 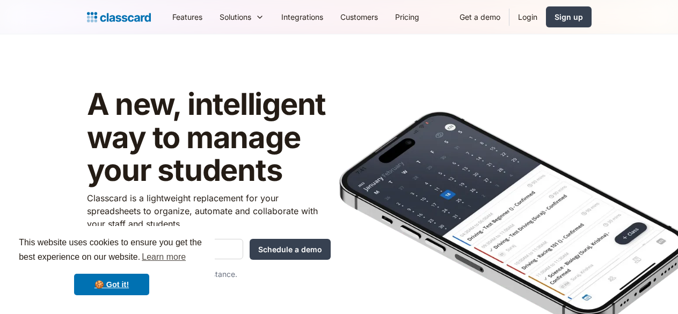 I want to click on a: Sign up, so click(x=568, y=17).